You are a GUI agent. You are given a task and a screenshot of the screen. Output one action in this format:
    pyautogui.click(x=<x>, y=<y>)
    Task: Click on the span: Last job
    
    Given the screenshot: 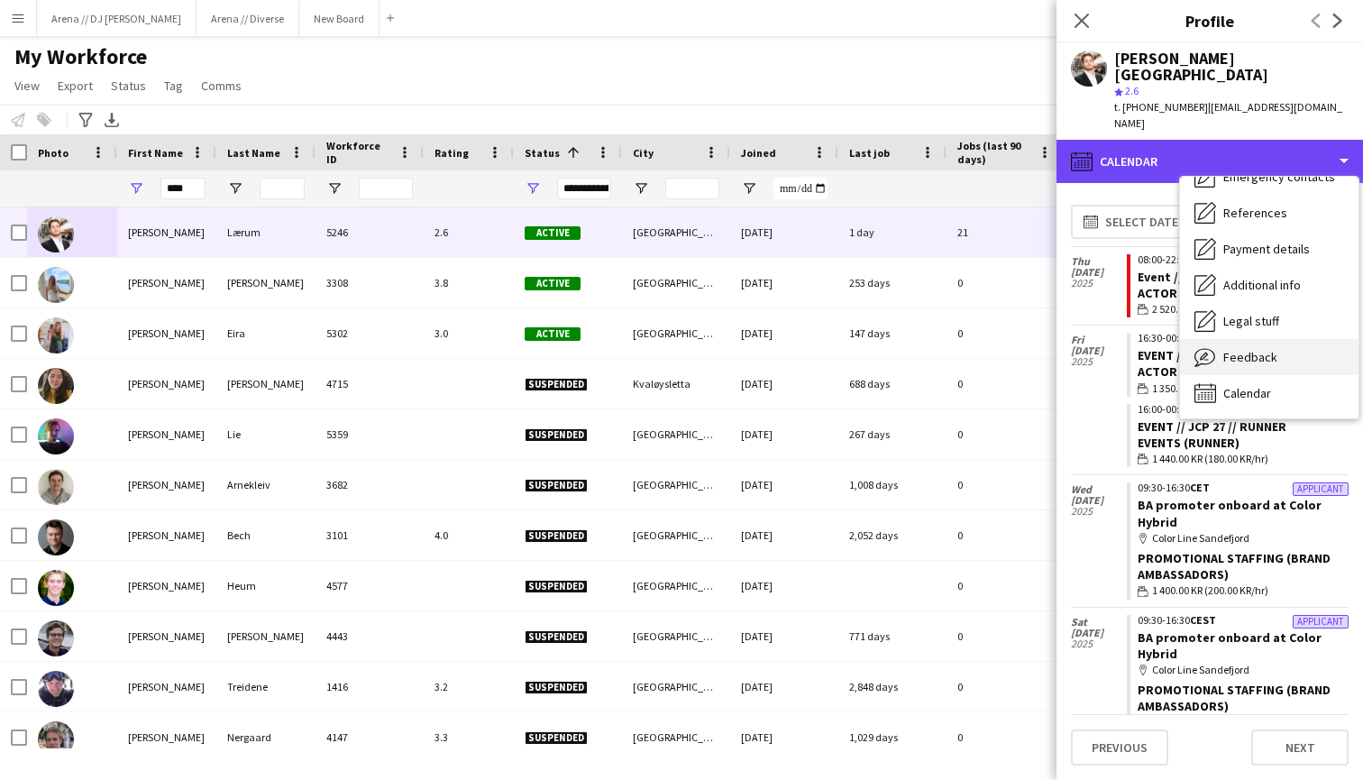 What is the action you would take?
    pyautogui.click(x=869, y=152)
    